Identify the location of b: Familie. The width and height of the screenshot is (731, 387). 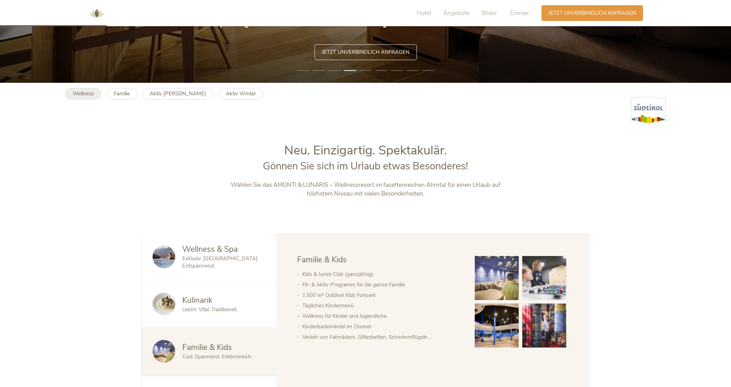
(122, 94).